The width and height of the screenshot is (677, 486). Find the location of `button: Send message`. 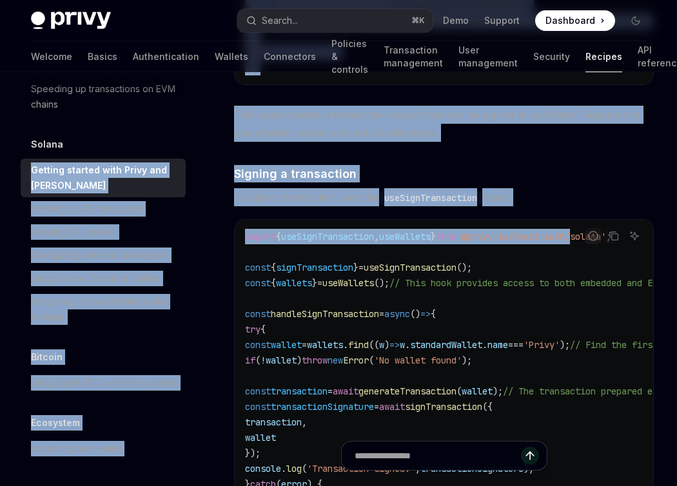

button: Send message is located at coordinates (530, 456).